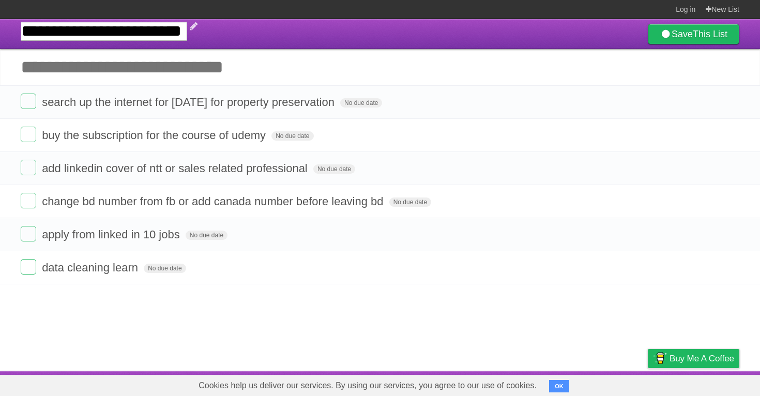  What do you see at coordinates (559, 386) in the screenshot?
I see `button: OK` at bounding box center [559, 386].